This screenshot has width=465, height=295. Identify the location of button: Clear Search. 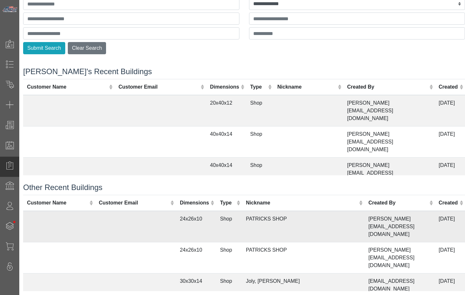
(87, 48).